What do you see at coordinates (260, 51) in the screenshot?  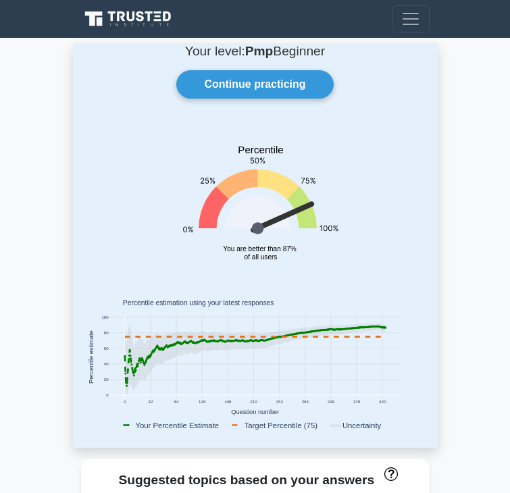 I see `b: Pmp` at bounding box center [260, 51].